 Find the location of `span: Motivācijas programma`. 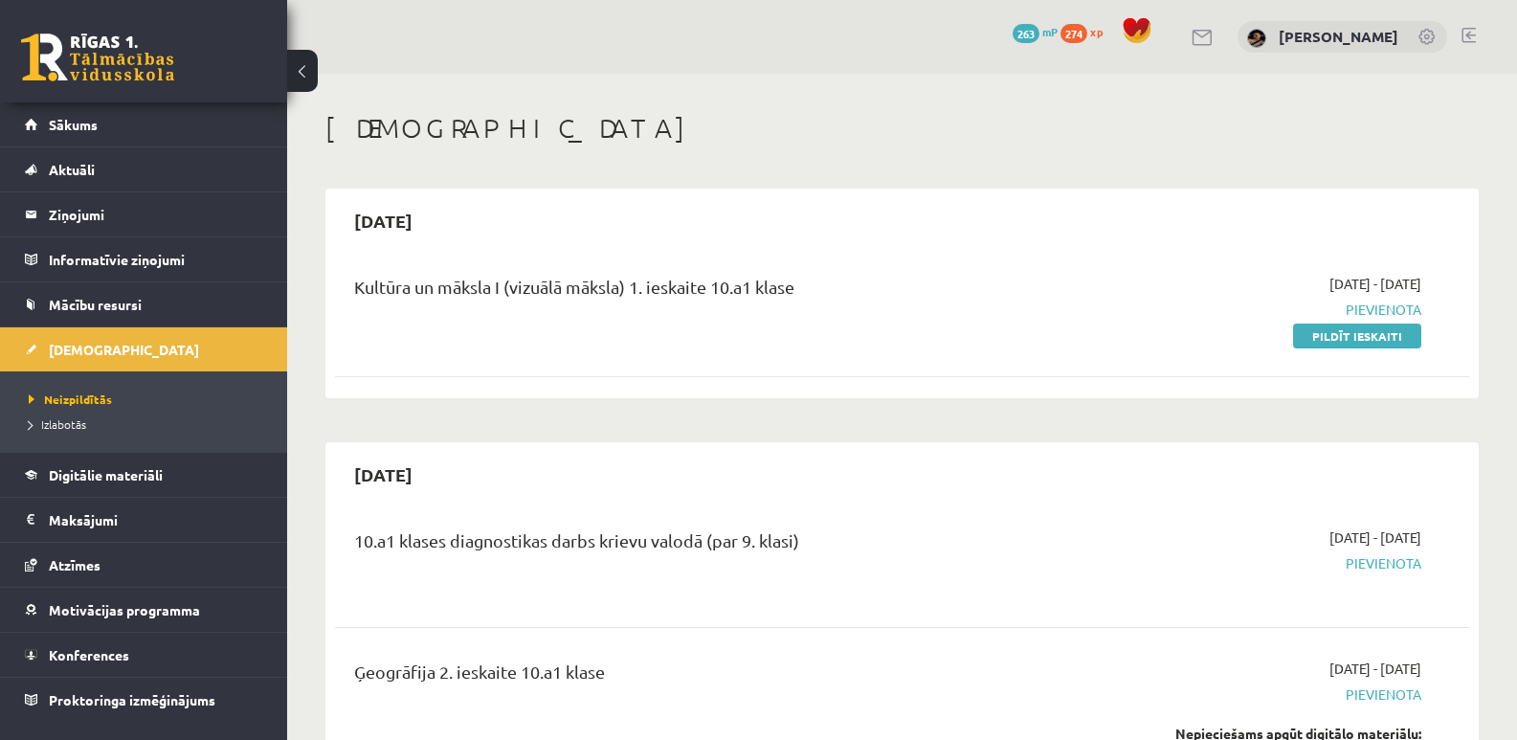

span: Motivācijas programma is located at coordinates (124, 610).